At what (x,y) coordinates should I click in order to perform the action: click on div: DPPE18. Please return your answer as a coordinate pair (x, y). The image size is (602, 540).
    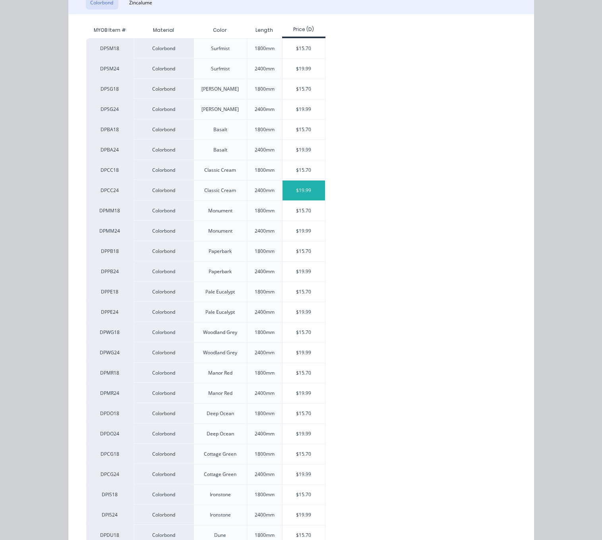
    Looking at the image, I should click on (110, 291).